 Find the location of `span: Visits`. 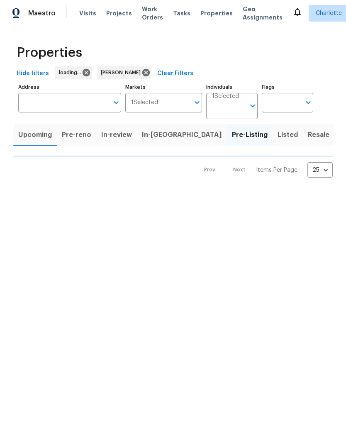

span: Visits is located at coordinates (88, 13).